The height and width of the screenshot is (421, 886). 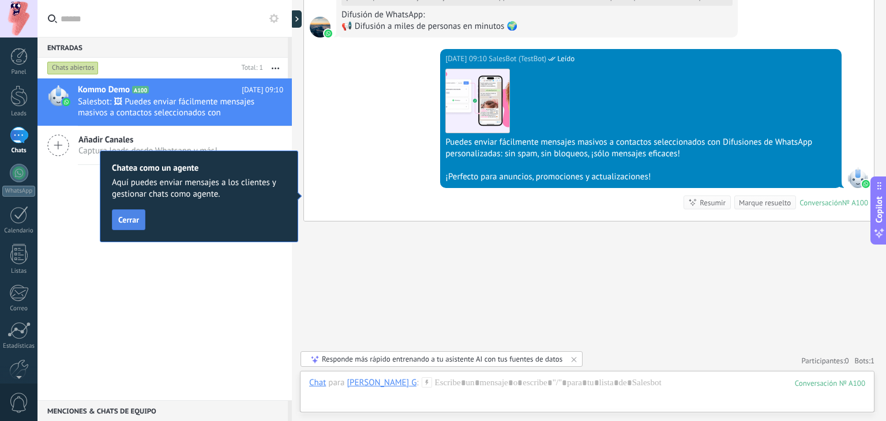 I want to click on div: Listas, so click(x=19, y=271).